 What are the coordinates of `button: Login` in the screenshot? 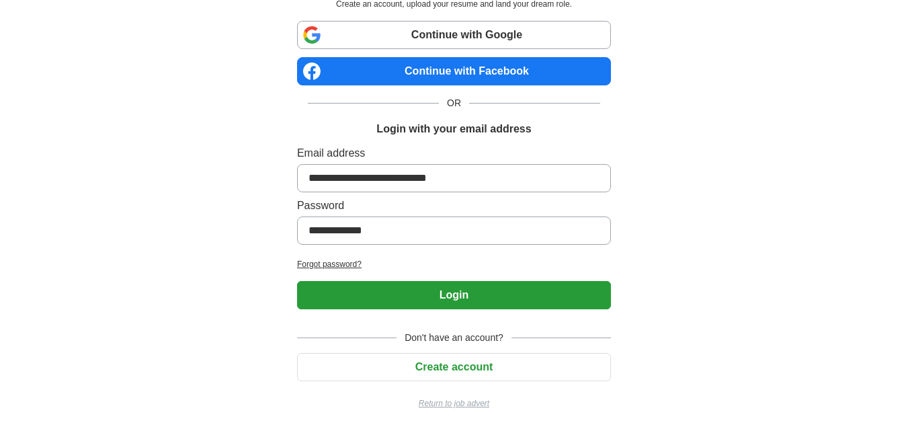 It's located at (454, 295).